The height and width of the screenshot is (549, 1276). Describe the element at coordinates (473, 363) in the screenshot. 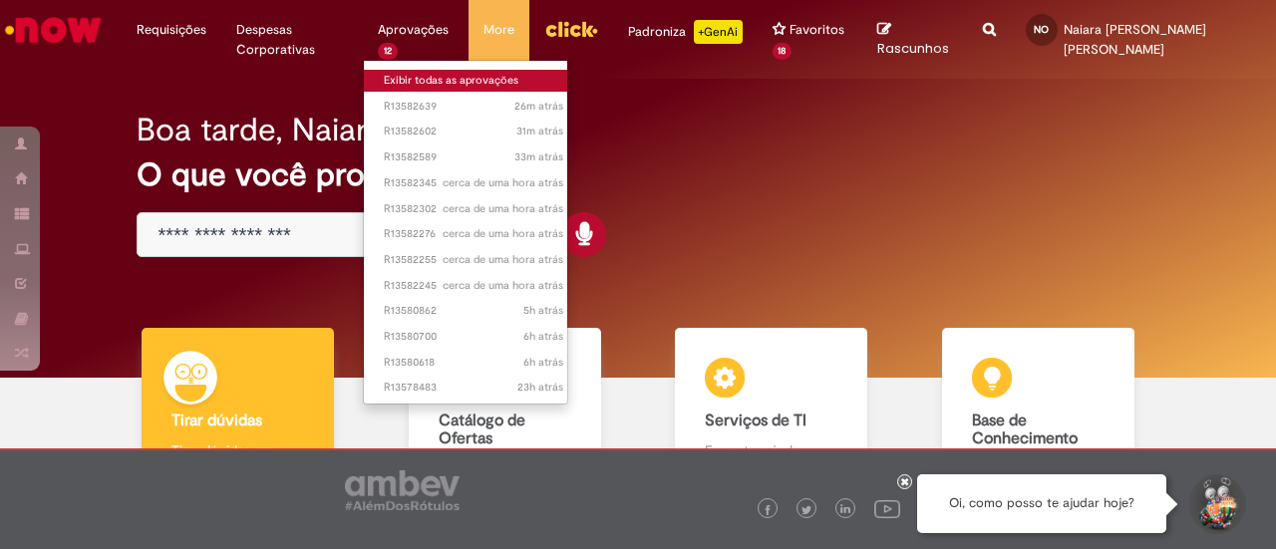

I see `a: Aberto R13580618 :` at that location.